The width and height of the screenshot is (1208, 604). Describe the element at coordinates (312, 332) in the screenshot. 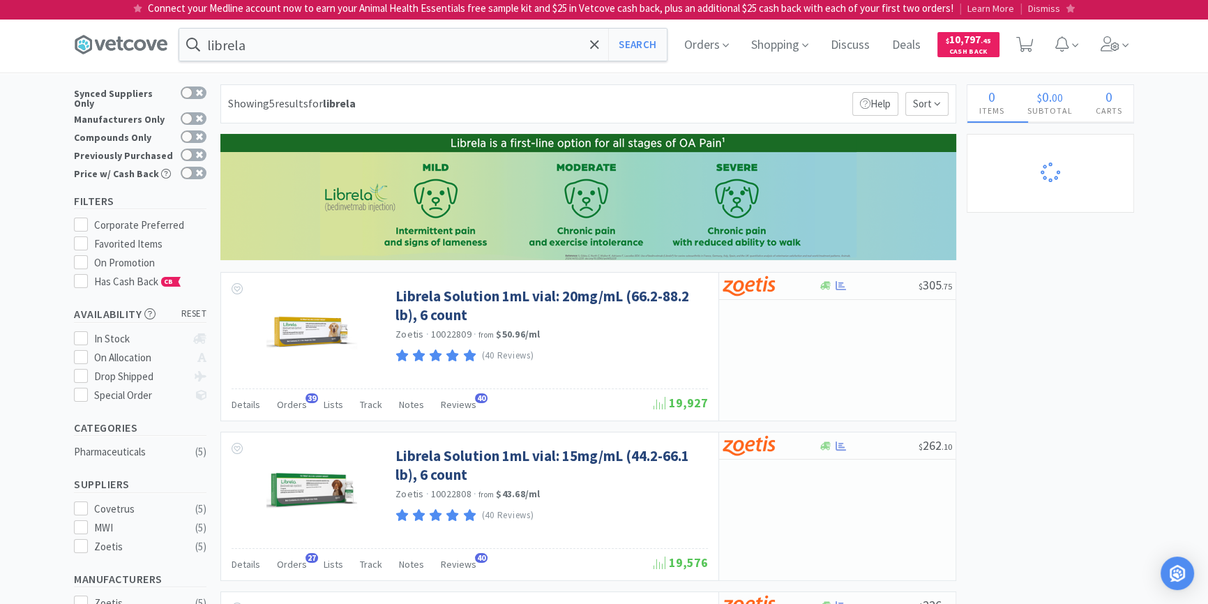

I see `img: c1cc9729fb4c4a9c852b825ad24a1e71_402333.jpeg` at that location.